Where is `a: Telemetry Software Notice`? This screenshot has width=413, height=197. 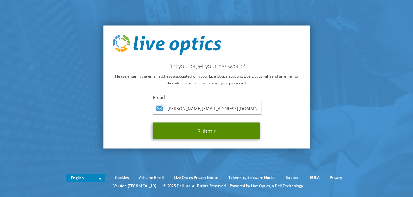 a: Telemetry Software Notice is located at coordinates (252, 178).